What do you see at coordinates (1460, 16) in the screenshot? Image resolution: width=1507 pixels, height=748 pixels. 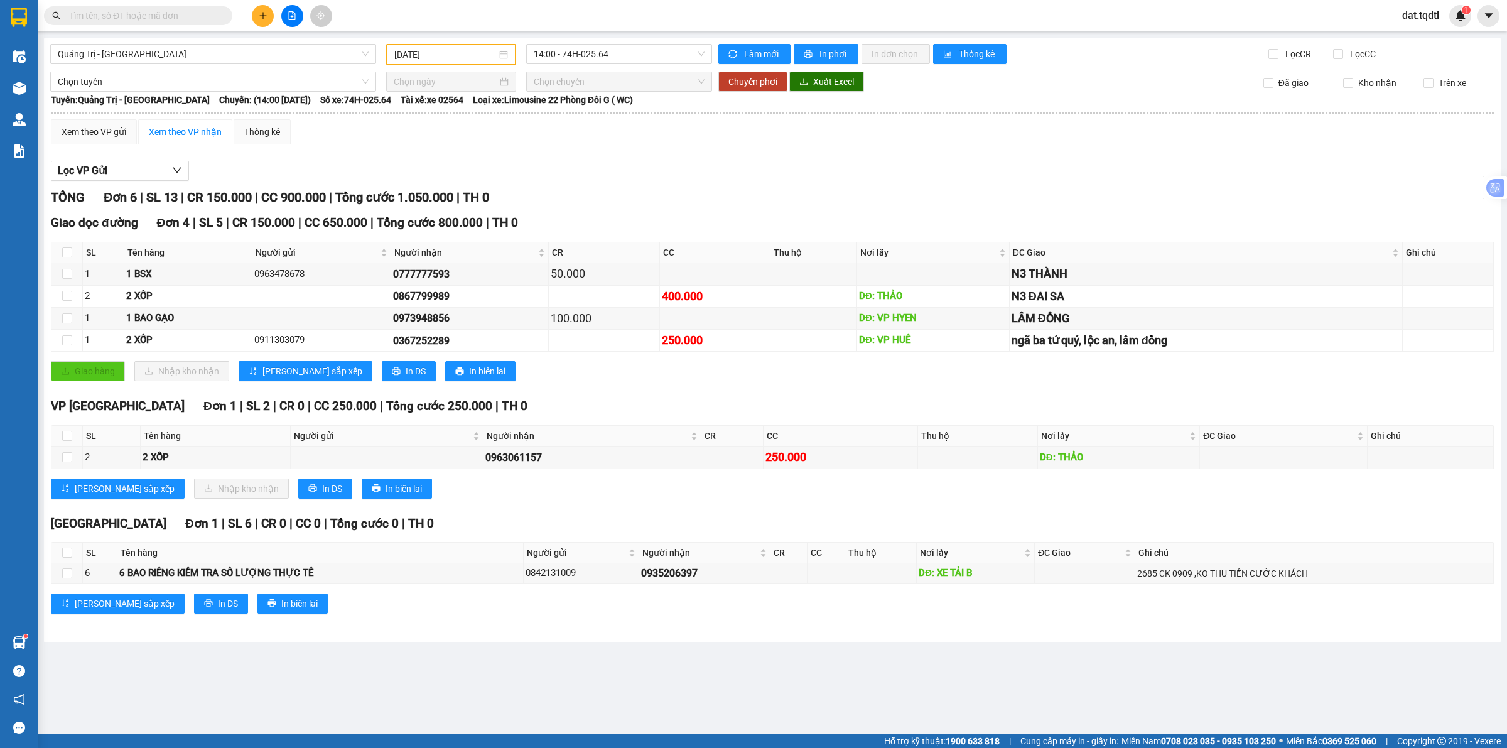 I see `img: icon-new-feature` at bounding box center [1460, 16].